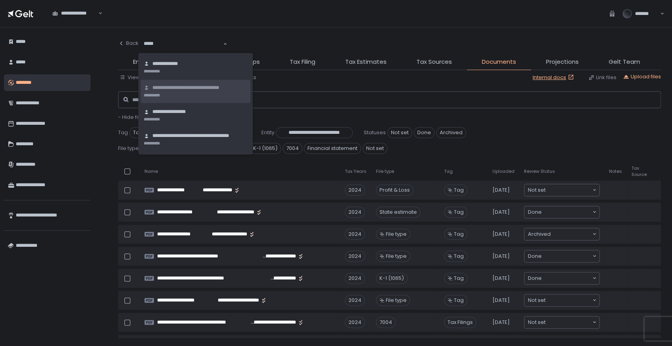  I want to click on span: Name, so click(151, 171).